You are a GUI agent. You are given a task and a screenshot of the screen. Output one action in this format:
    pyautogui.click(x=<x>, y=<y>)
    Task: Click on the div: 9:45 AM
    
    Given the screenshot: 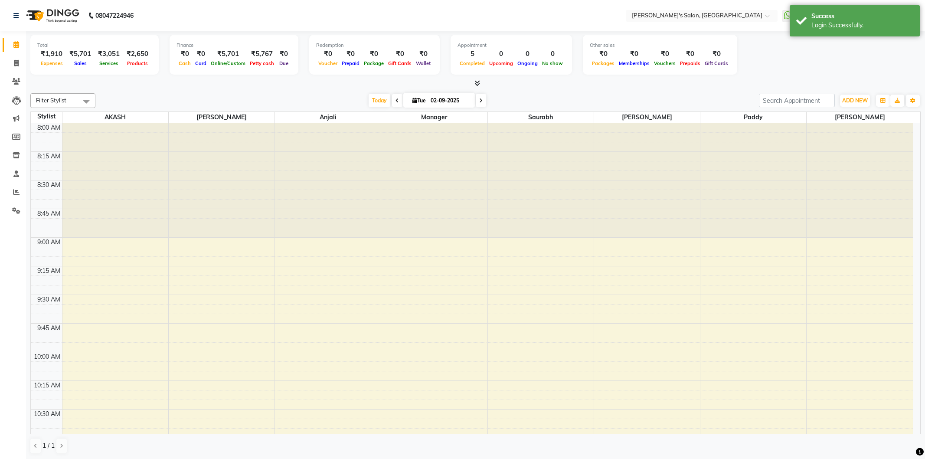 What is the action you would take?
    pyautogui.click(x=49, y=328)
    